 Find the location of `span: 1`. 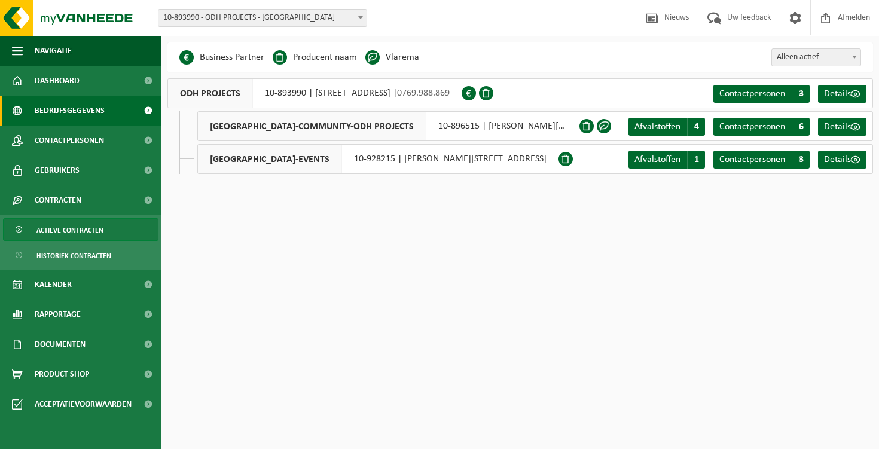

span: 1 is located at coordinates (696, 160).